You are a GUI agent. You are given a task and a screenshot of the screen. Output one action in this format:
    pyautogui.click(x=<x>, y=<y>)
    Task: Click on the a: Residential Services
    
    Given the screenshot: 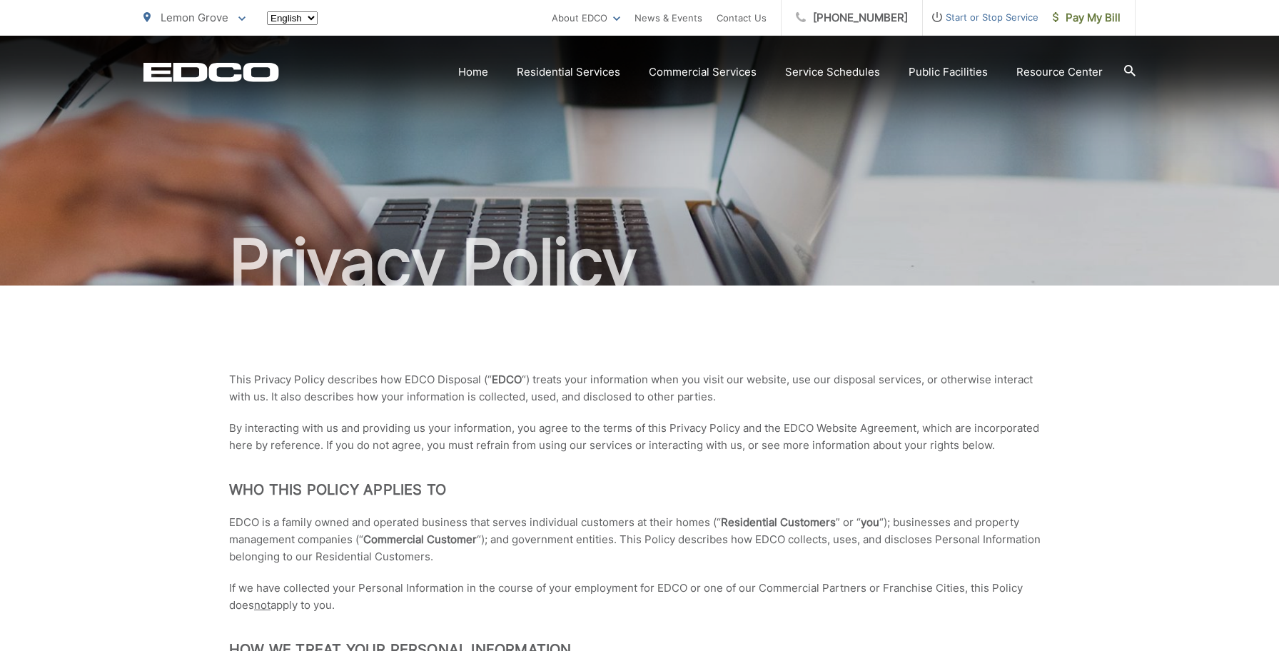 What is the action you would take?
    pyautogui.click(x=568, y=72)
    